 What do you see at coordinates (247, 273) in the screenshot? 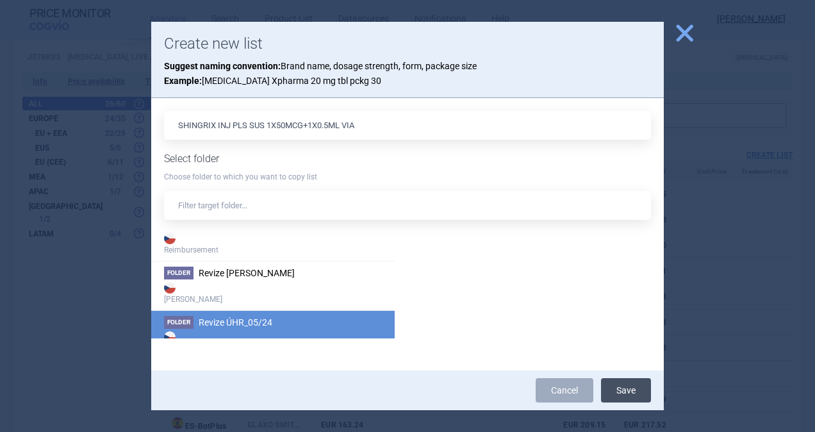
I see `span: Revize Max Price` at bounding box center [247, 273].